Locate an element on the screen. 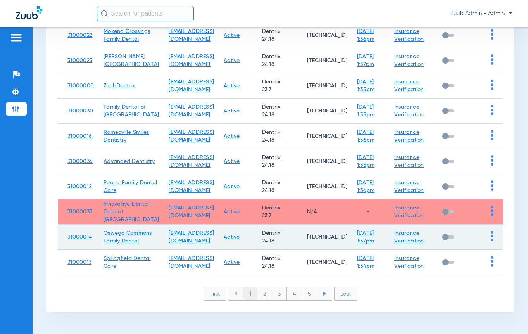 Image resolution: width=528 pixels, height=334 pixels. td: N/A is located at coordinates (318, 212).